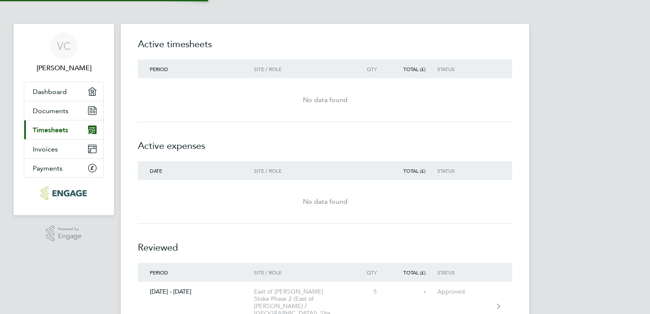  Describe the element at coordinates (64, 168) in the screenshot. I see `a: Payments` at that location.